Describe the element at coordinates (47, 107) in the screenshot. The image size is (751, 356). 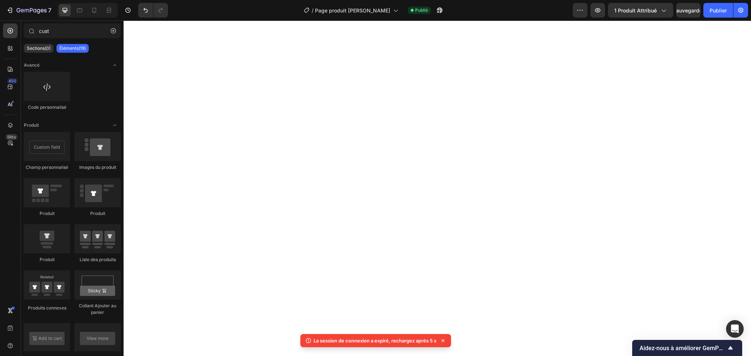
I see `font: Code personnalisé` at that location.